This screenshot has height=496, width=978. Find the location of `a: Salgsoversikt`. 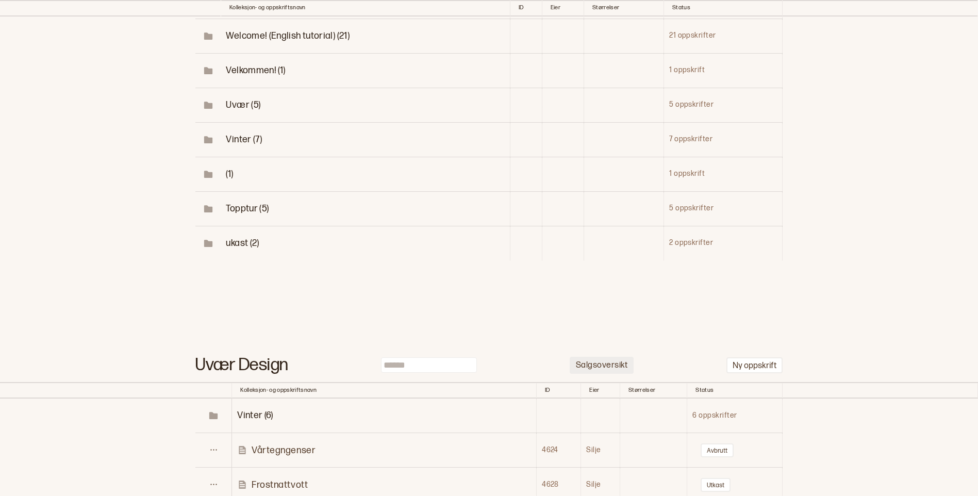

a: Salgsoversikt is located at coordinates (602, 365).